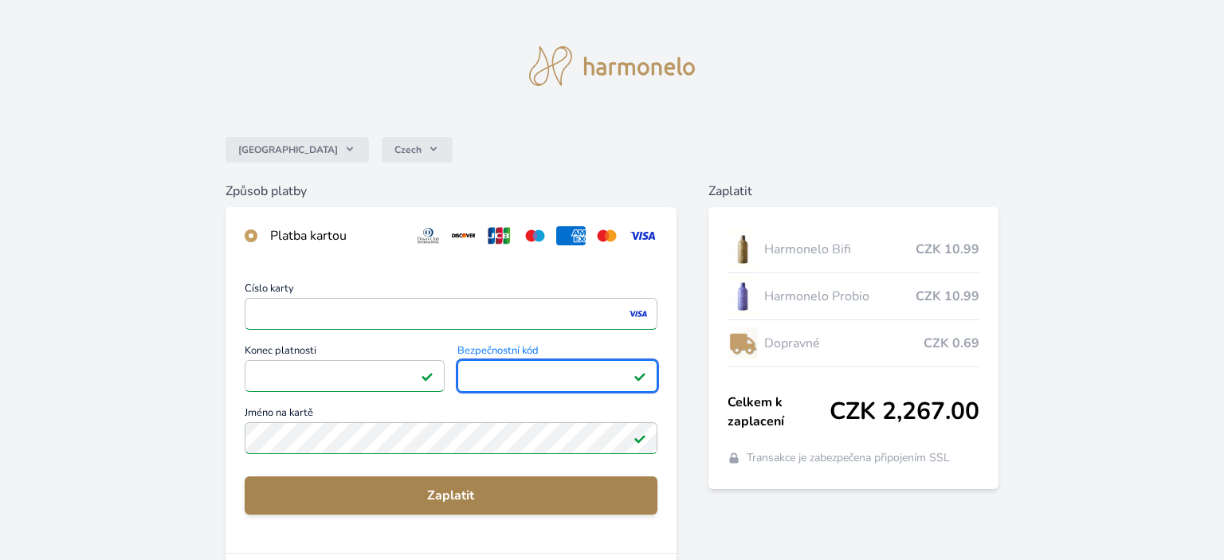 The image size is (1224, 560). I want to click on img: diners.svg, so click(428, 236).